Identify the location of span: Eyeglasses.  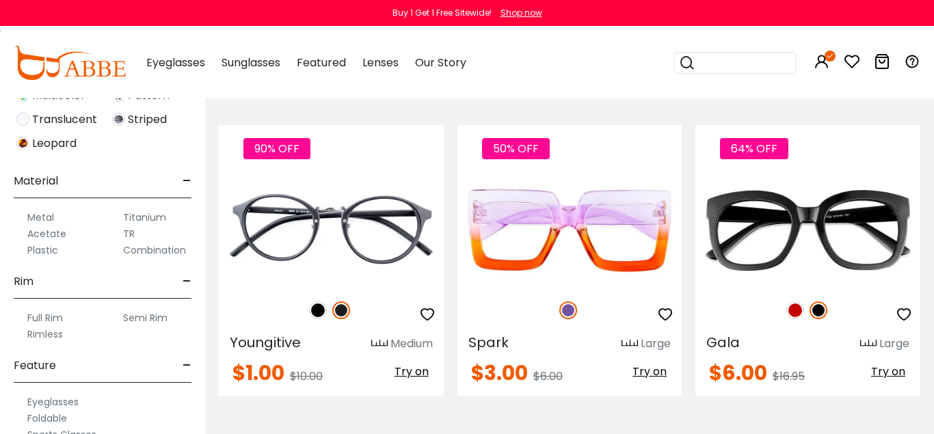
(176, 62).